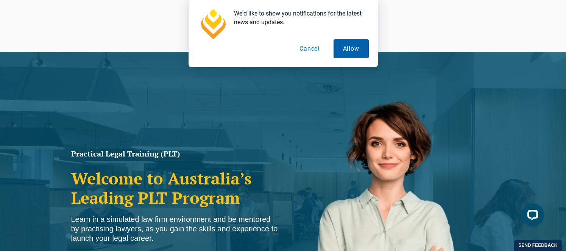 The width and height of the screenshot is (566, 251). I want to click on div: We'd like to show you notifications for the latest news and updates., so click(298, 18).